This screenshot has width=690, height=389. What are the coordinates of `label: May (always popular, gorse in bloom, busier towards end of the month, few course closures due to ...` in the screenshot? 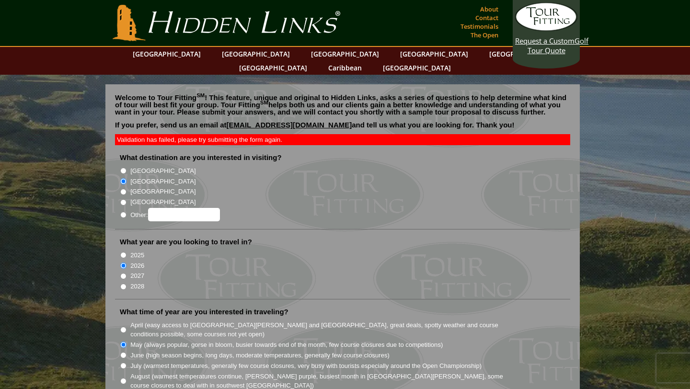 It's located at (287, 345).